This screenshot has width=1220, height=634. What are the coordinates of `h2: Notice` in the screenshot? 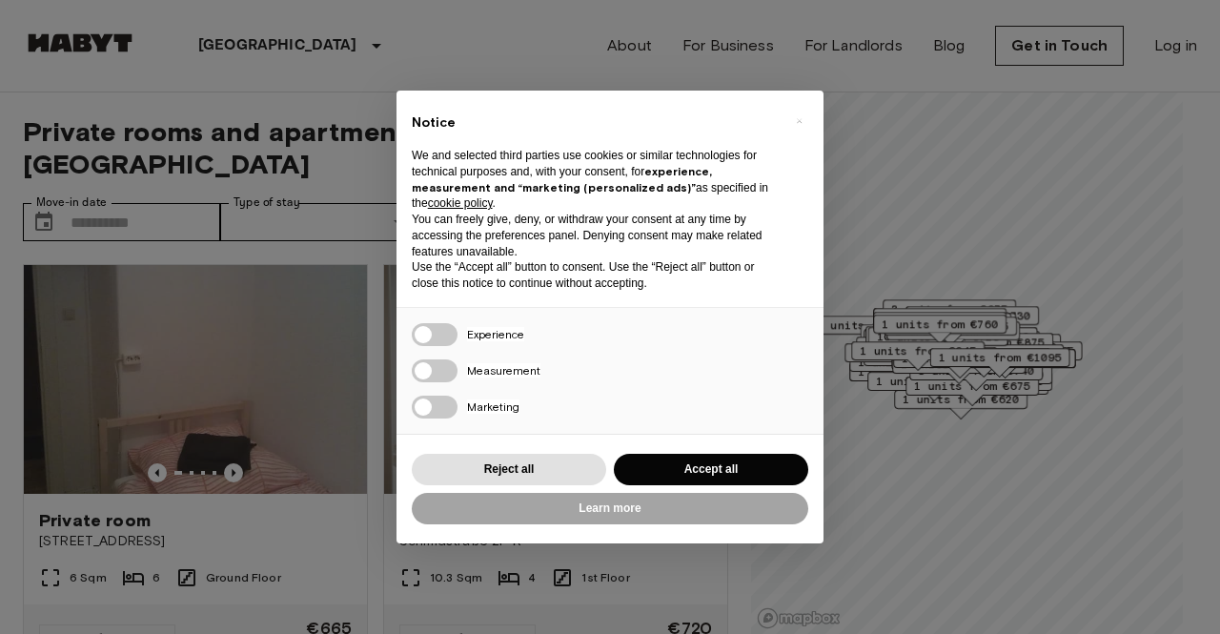 It's located at (595, 123).